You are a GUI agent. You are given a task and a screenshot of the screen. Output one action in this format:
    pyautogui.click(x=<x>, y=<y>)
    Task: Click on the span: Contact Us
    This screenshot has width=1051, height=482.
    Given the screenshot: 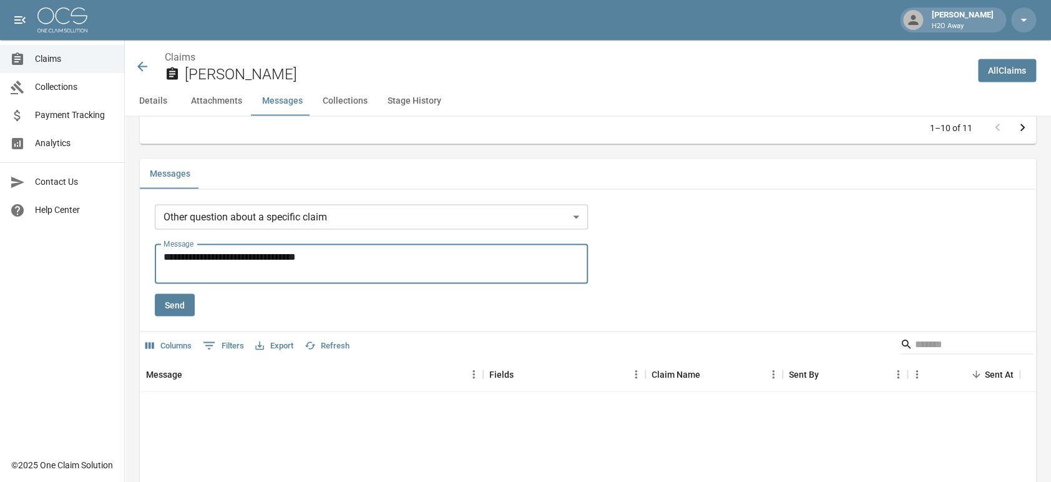 What is the action you would take?
    pyautogui.click(x=74, y=182)
    